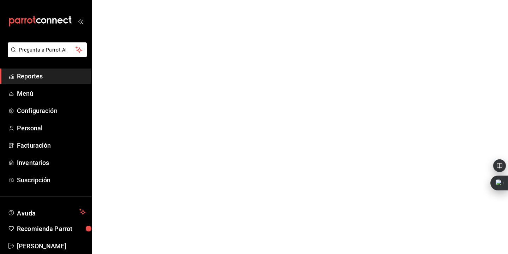 The width and height of the screenshot is (508, 254). What do you see at coordinates (47, 50) in the screenshot?
I see `button: Pregunta a Parrot AI` at bounding box center [47, 50].